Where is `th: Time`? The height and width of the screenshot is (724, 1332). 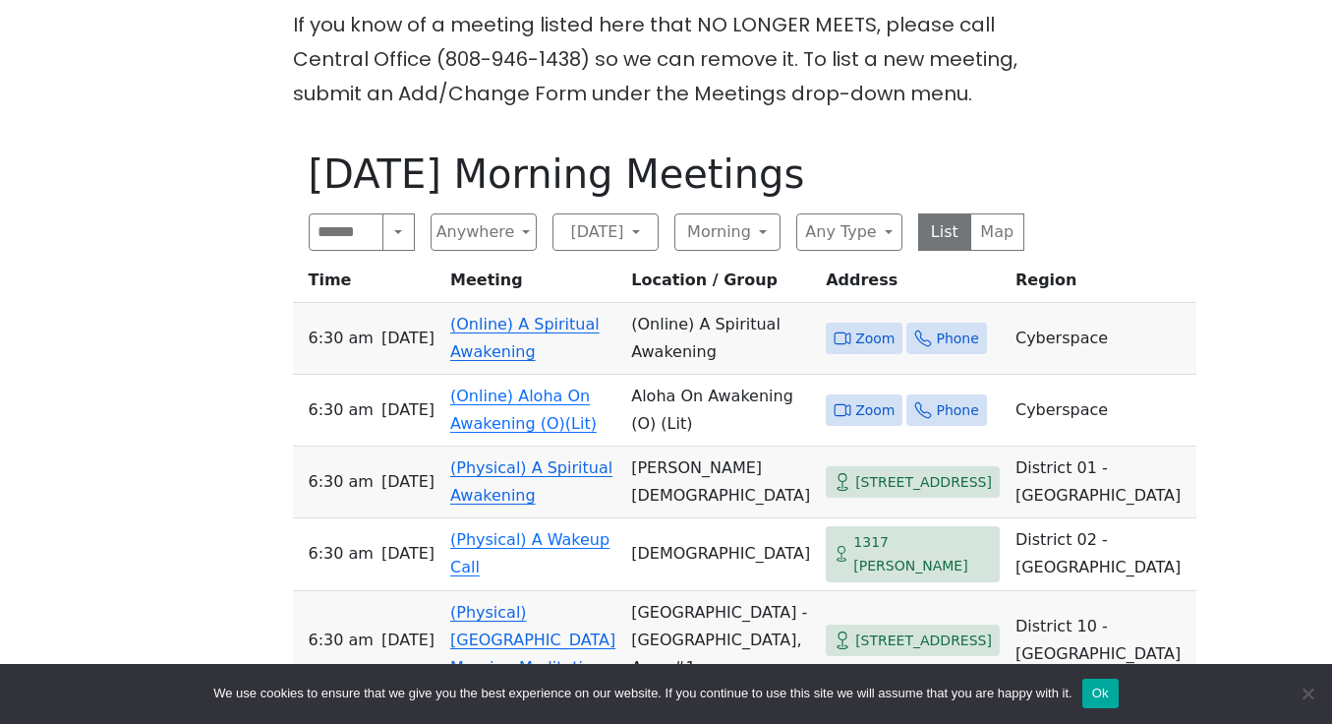
th: Time is located at coordinates (368, 284).